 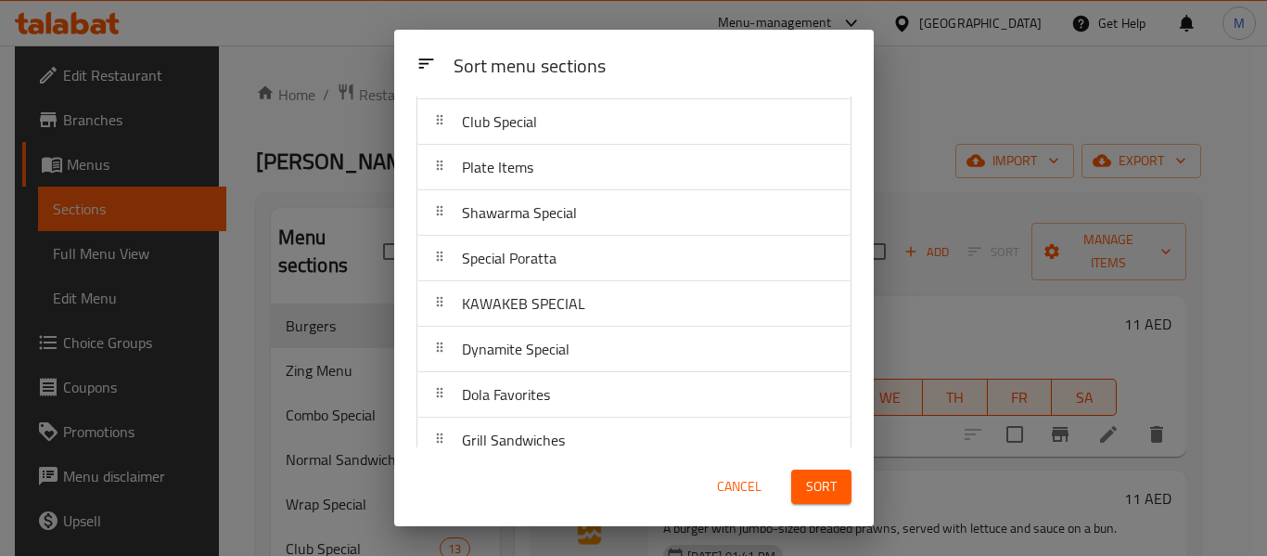 I want to click on button: Sort, so click(x=821, y=486).